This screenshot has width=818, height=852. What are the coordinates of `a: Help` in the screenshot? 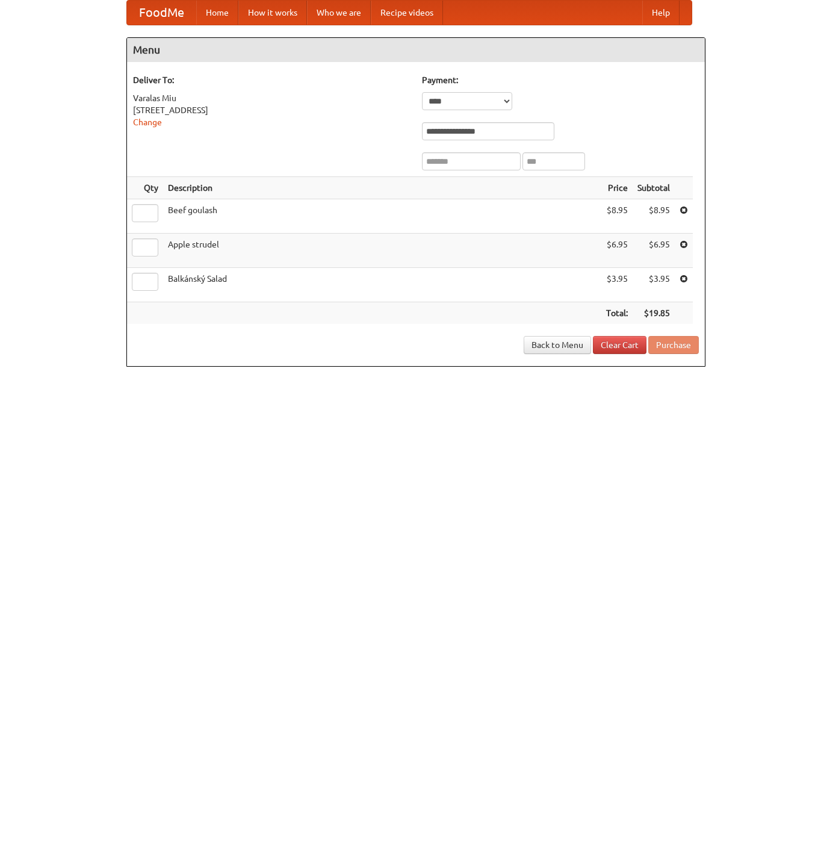 It's located at (661, 13).